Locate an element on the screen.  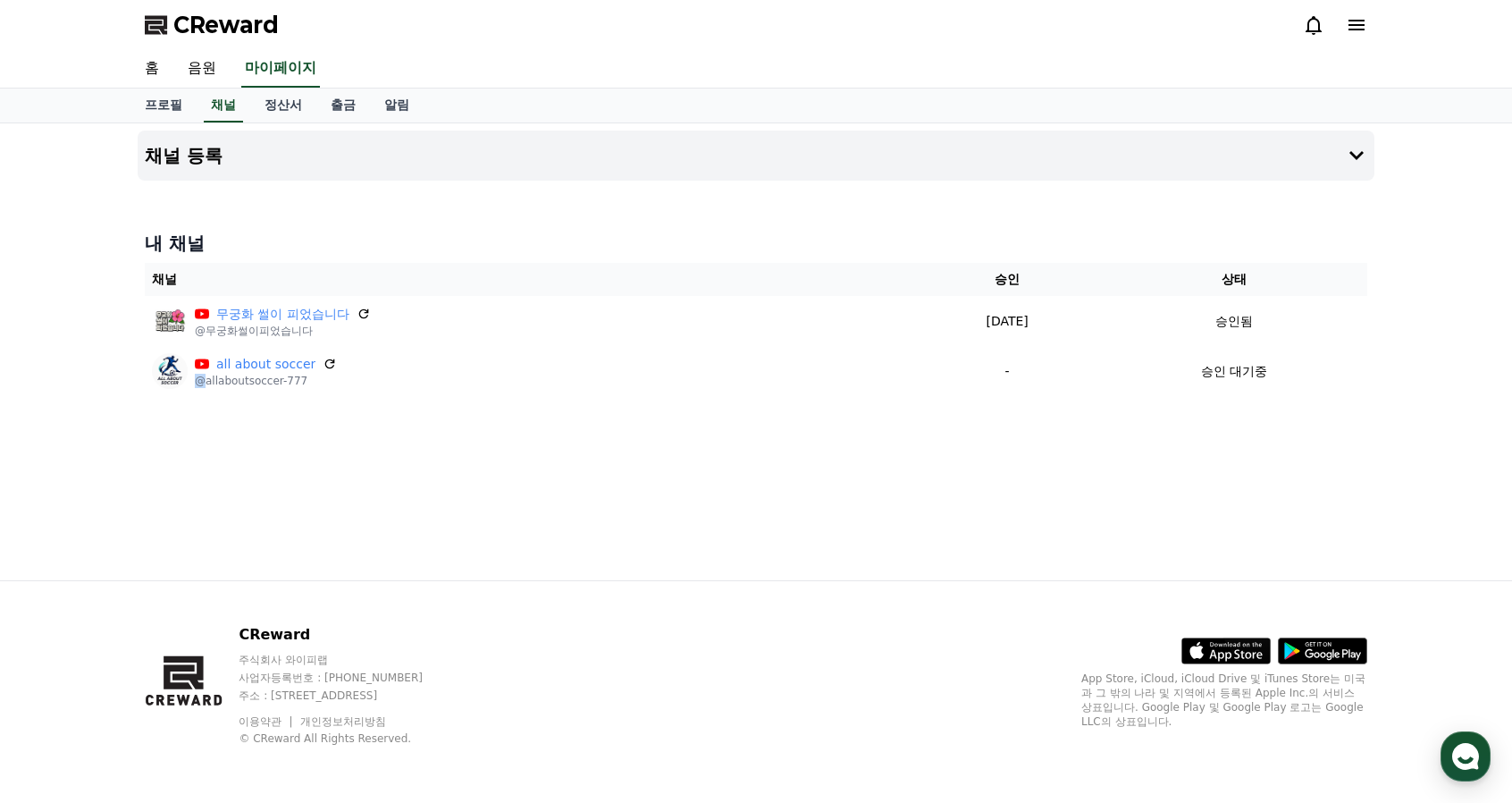
a: CReward is located at coordinates (211, 25).